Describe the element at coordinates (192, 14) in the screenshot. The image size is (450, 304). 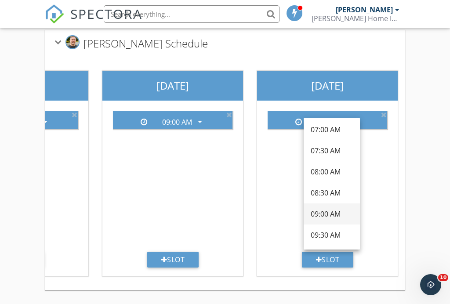
I see `input: Search everything...` at that location.